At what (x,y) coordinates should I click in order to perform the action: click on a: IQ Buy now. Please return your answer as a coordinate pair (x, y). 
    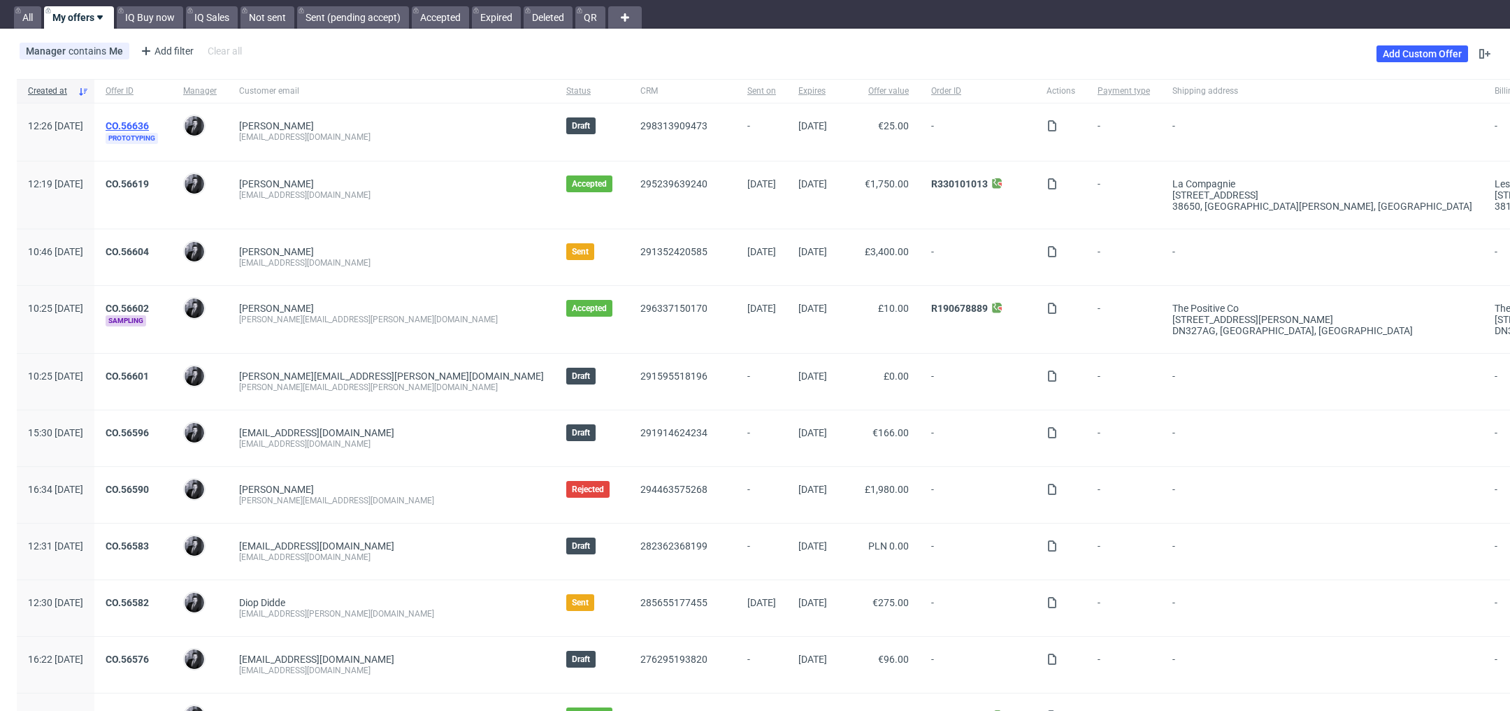
    Looking at the image, I should click on (150, 17).